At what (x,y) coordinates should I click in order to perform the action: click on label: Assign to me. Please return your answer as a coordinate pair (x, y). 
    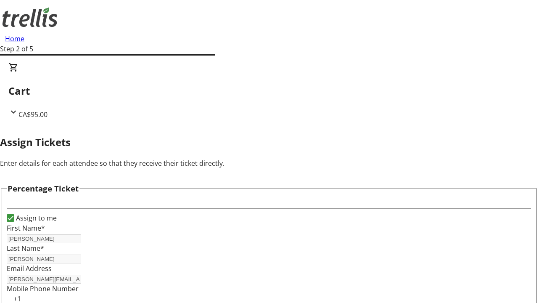
    Looking at the image, I should click on (35, 218).